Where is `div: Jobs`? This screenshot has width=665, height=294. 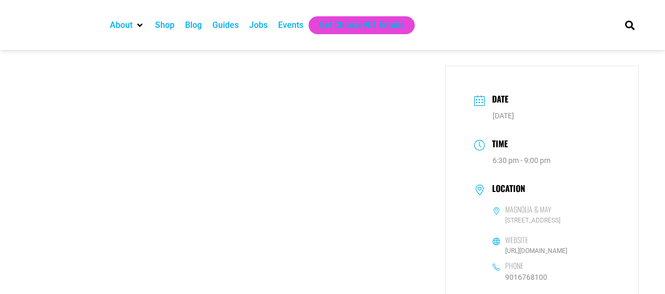 div: Jobs is located at coordinates (258, 25).